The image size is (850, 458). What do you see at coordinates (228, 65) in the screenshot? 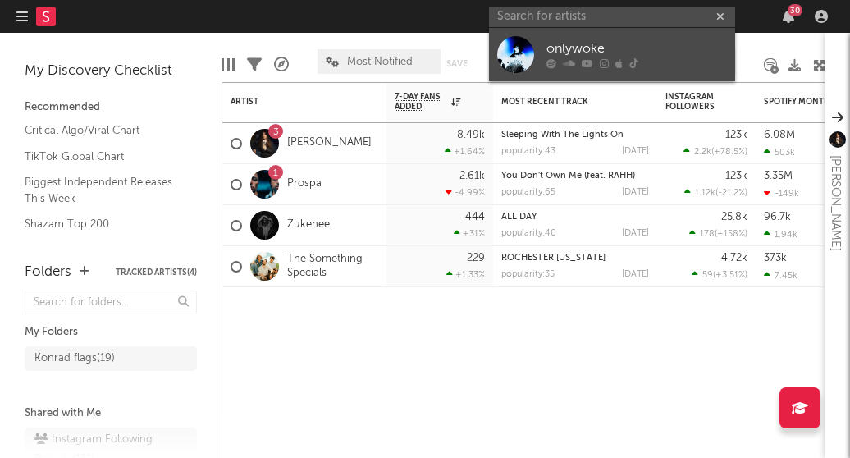
I see `div: Edit Columns` at bounding box center [228, 65].